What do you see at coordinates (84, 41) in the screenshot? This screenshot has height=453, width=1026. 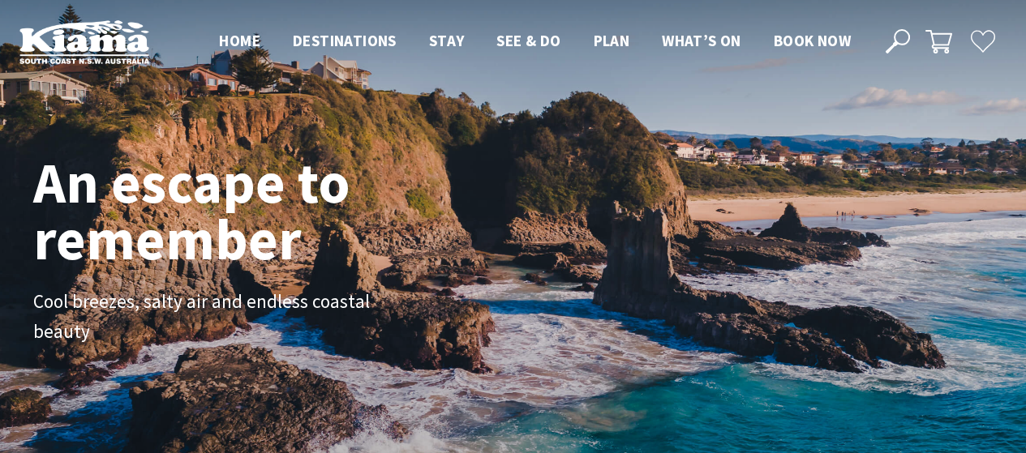 I see `img: Kiama Logo` at bounding box center [84, 41].